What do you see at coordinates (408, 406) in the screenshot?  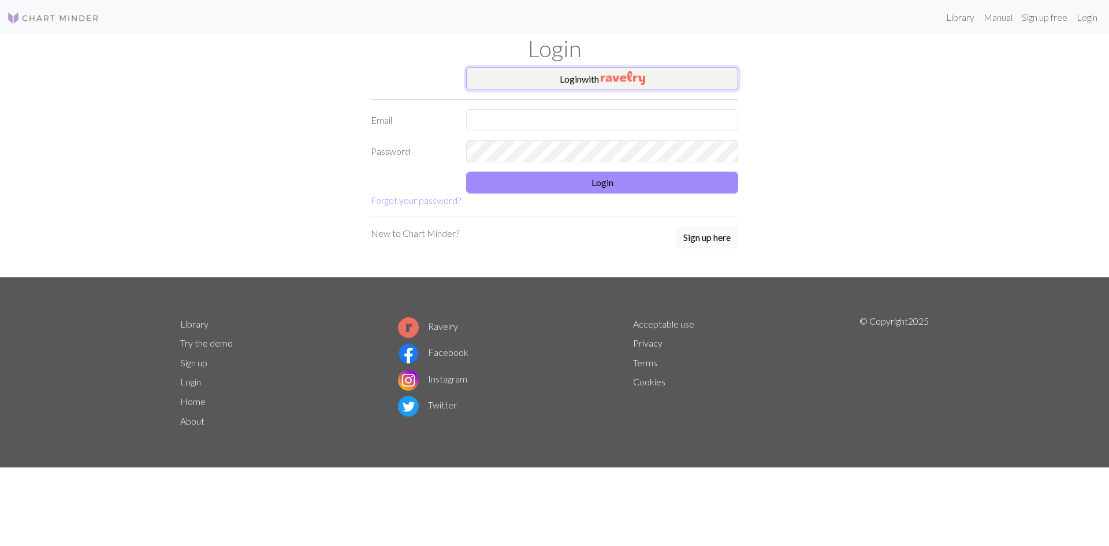 I see `img: Twitter logo` at bounding box center [408, 406].